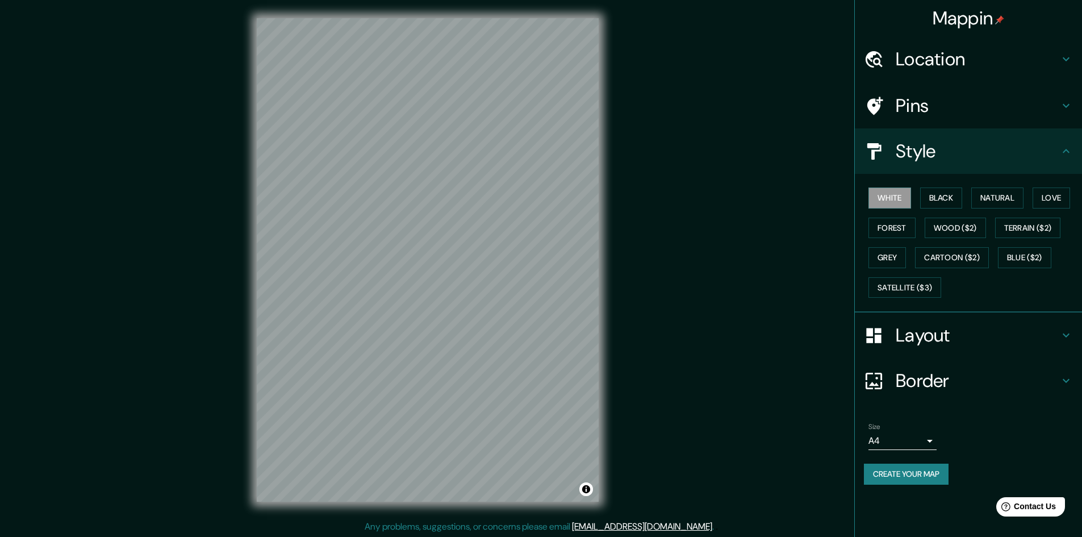 This screenshot has height=537, width=1082. I want to click on h4: Mappin, so click(968, 18).